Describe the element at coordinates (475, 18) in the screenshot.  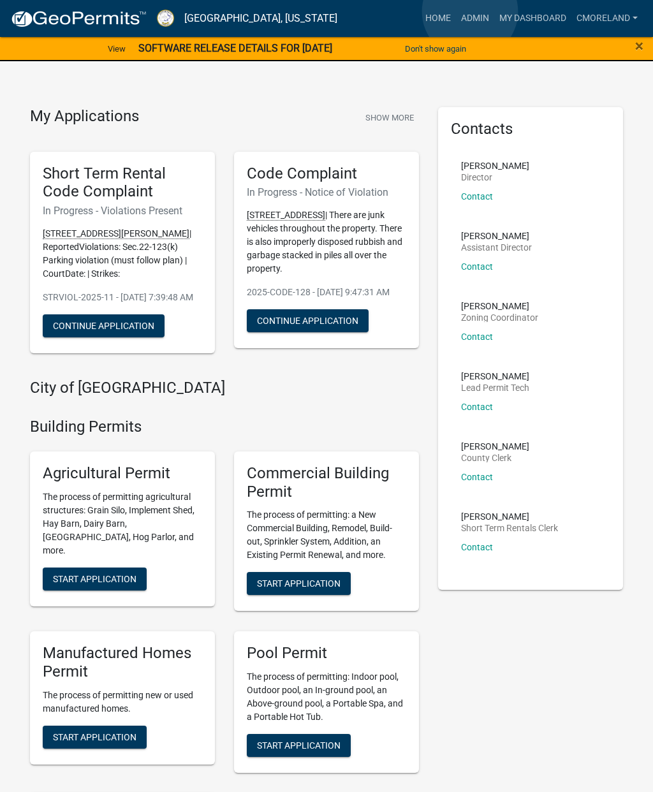
I see `a: Admin` at that location.